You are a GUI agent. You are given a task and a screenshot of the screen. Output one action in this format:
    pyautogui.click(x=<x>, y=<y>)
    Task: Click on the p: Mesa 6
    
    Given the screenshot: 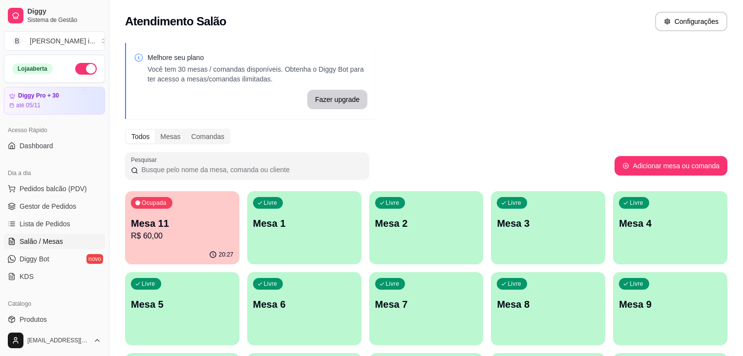 What is the action you would take?
    pyautogui.click(x=304, y=305)
    